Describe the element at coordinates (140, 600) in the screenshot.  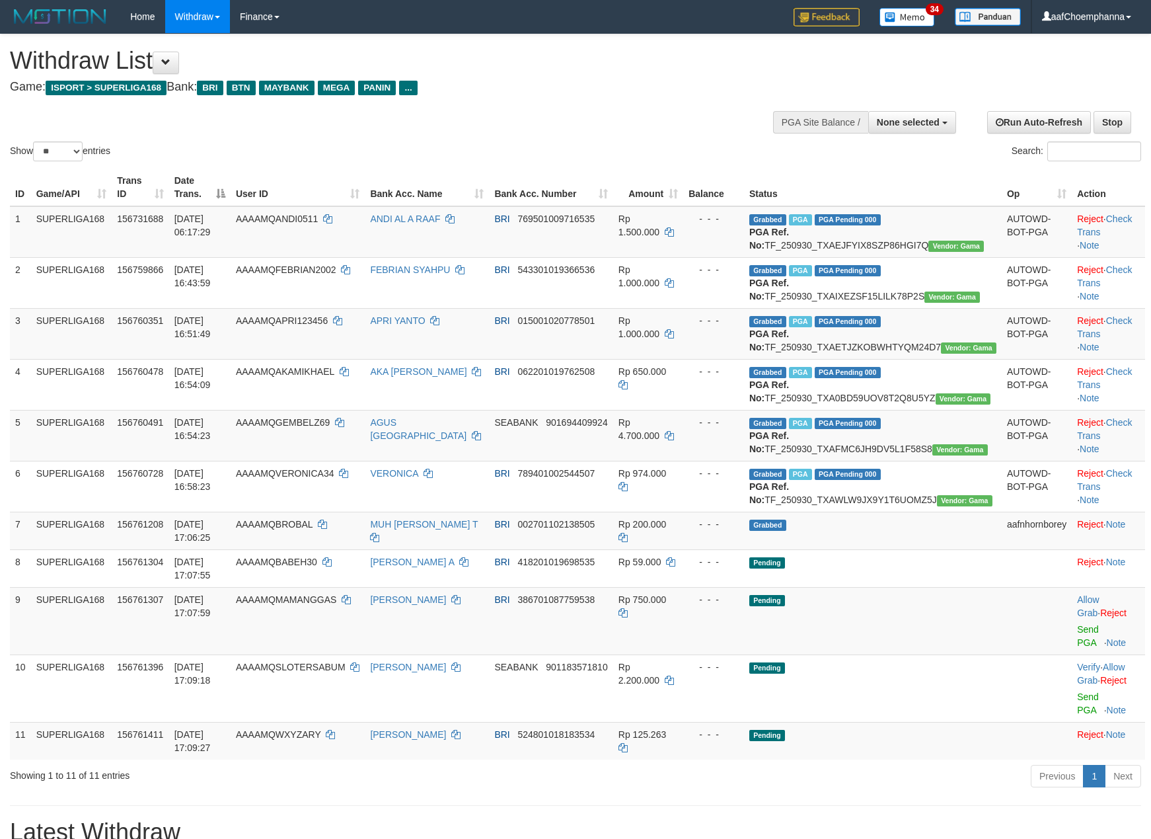
I see `span: 156761307` at that location.